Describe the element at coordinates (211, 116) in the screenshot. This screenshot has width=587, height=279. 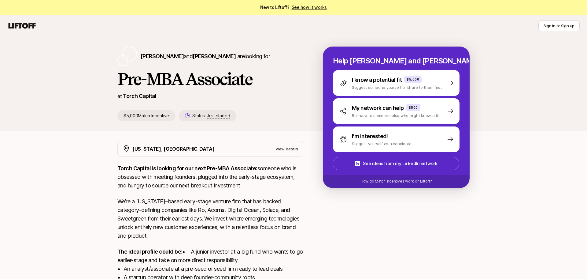
I see `p: Status:` at that location.